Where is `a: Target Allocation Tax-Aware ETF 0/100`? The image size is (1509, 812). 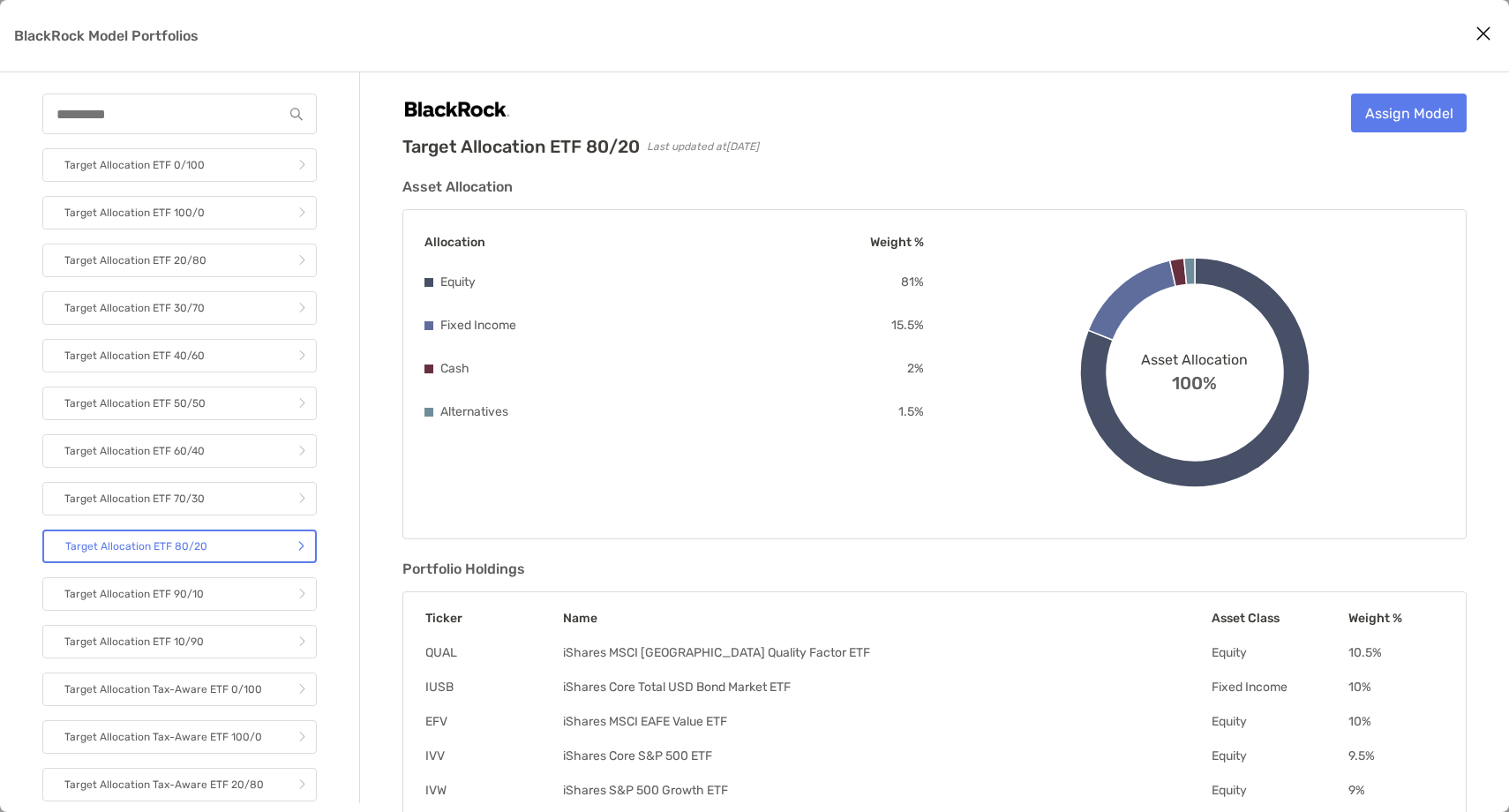
a: Target Allocation Tax-Aware ETF 0/100 is located at coordinates (179, 689).